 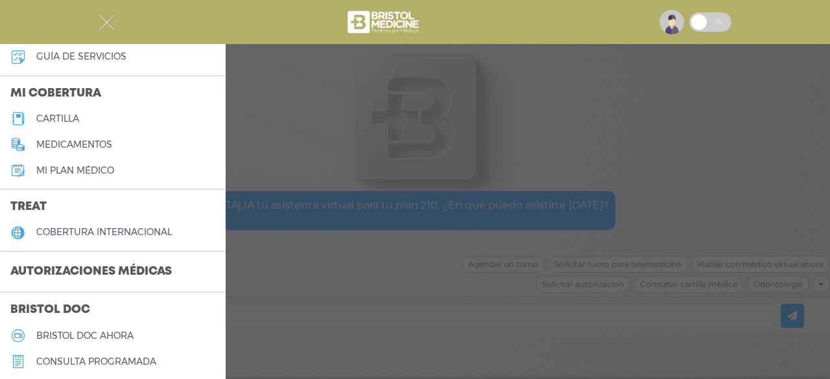 I want to click on h5: cobertura internacional, so click(x=104, y=232).